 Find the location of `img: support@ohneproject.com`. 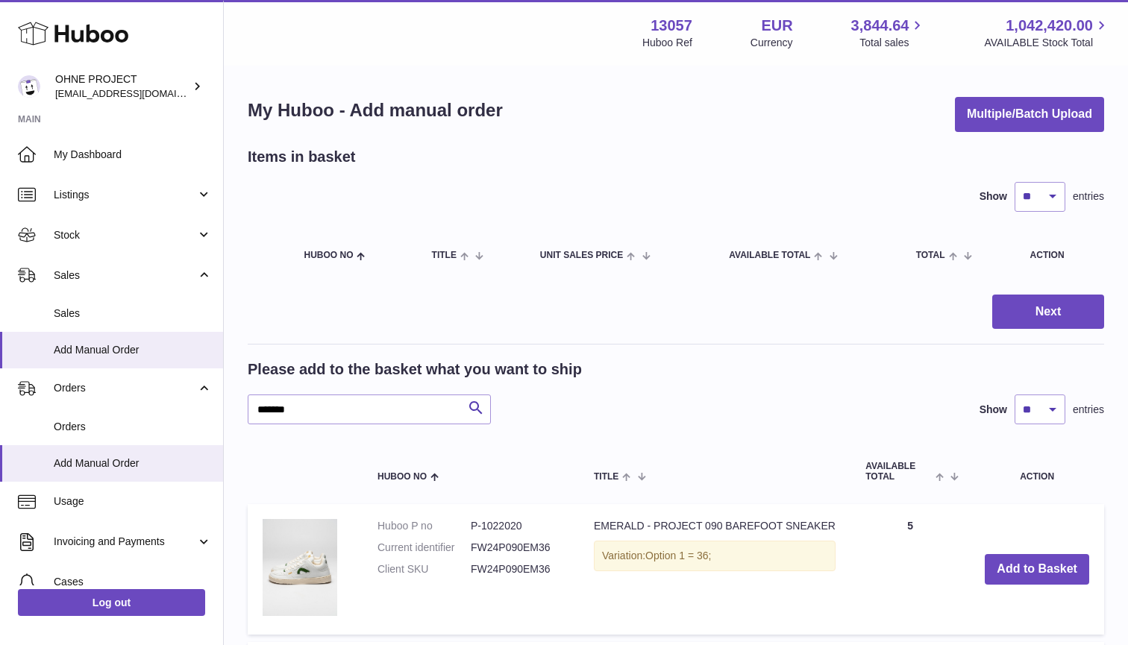

img: support@ohneproject.com is located at coordinates (29, 87).